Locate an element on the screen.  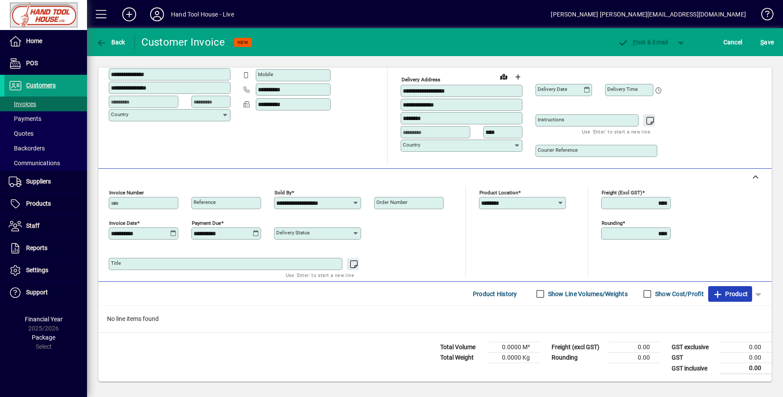
span: Reports is located at coordinates (37, 248).